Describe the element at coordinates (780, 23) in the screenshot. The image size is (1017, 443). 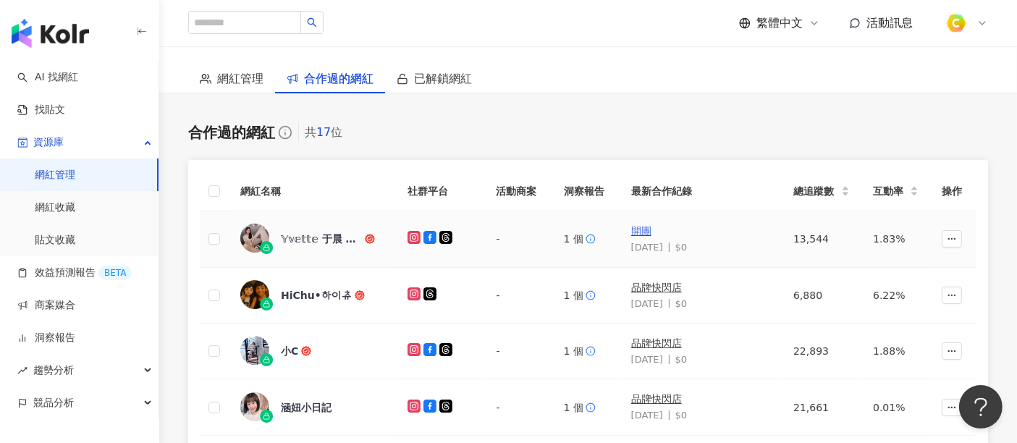
I see `span: 繁體中文` at that location.